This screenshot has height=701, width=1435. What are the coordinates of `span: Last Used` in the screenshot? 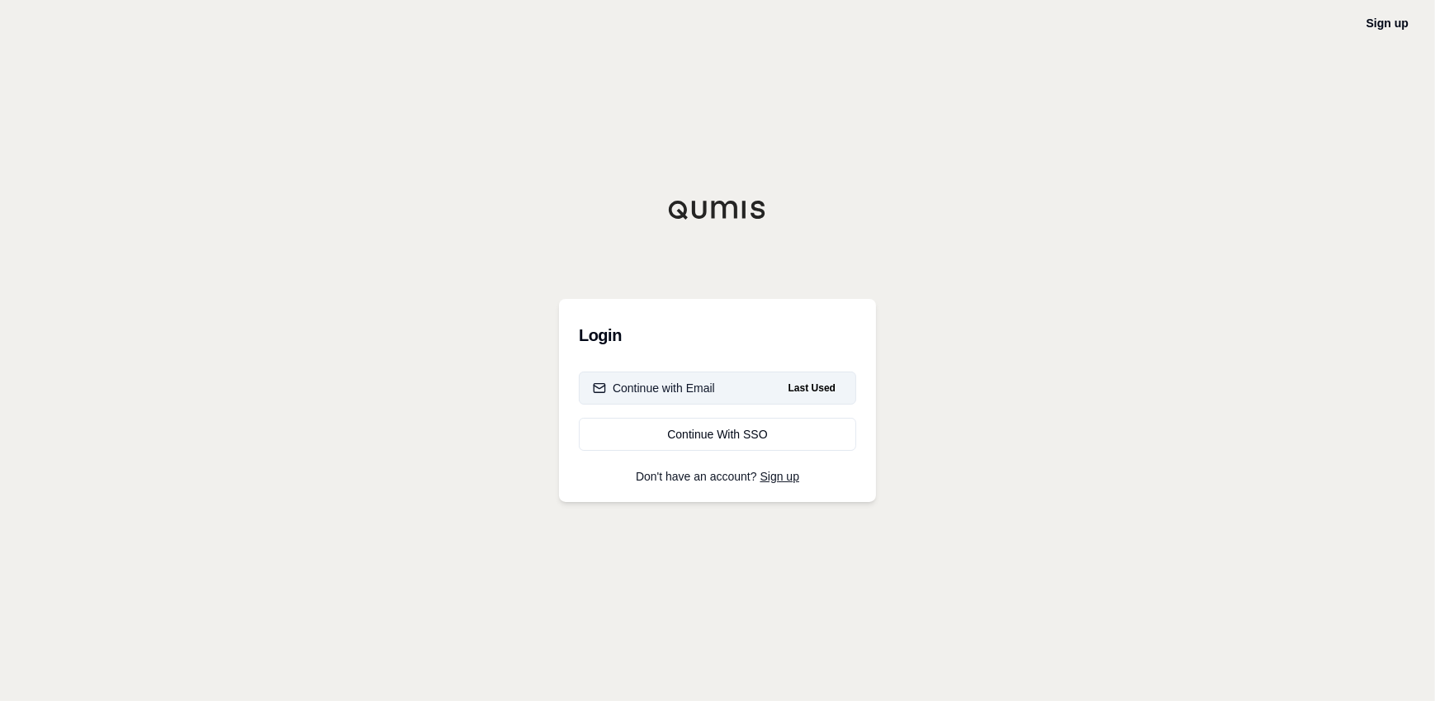 It's located at (812, 388).